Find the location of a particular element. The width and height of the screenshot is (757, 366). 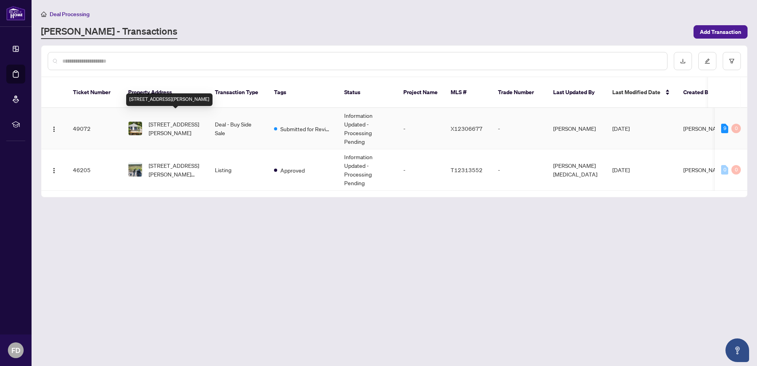

th: Transaction Type is located at coordinates (238, 93).